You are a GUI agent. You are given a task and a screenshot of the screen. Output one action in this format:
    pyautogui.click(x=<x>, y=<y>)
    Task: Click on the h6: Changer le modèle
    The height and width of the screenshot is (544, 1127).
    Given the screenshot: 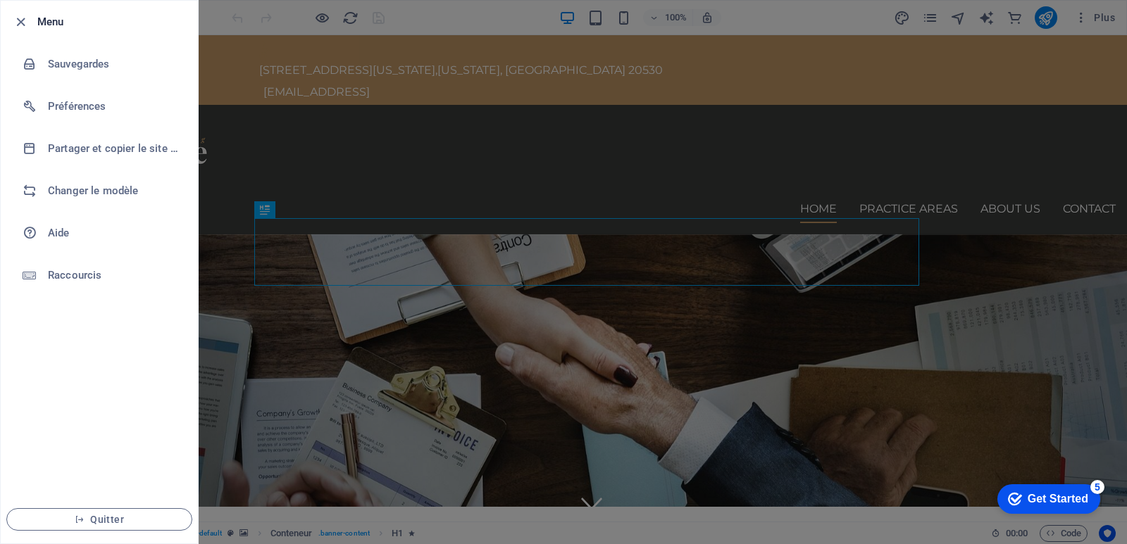 What is the action you would take?
    pyautogui.click(x=113, y=191)
    